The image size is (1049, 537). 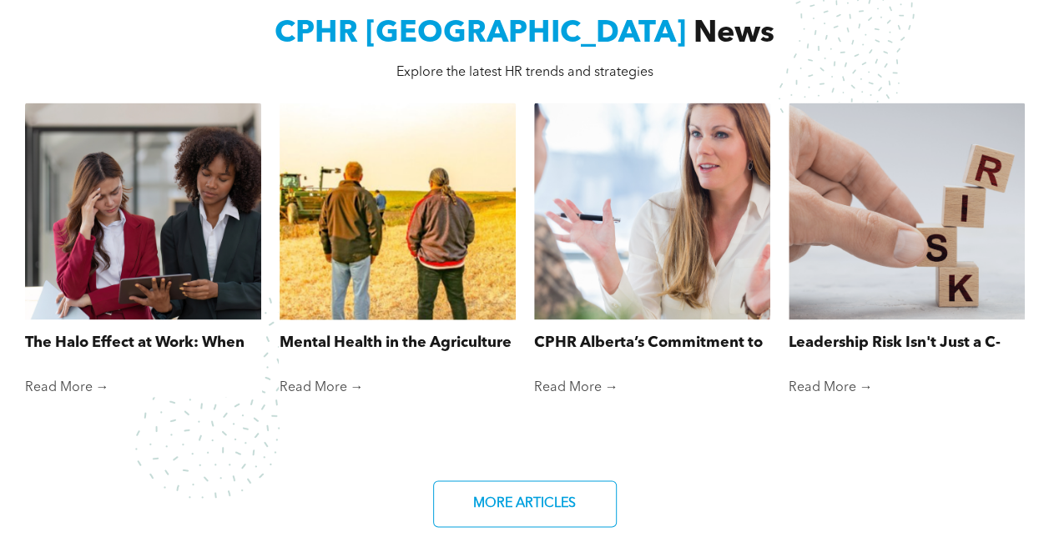 I want to click on a: Mental Health in the Agriculture Industry, so click(x=397, y=343).